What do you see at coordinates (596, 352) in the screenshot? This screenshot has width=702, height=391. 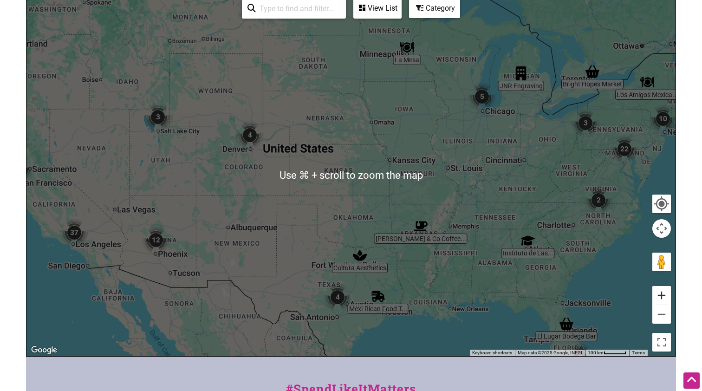 I see `span: 100 km` at bounding box center [596, 352].